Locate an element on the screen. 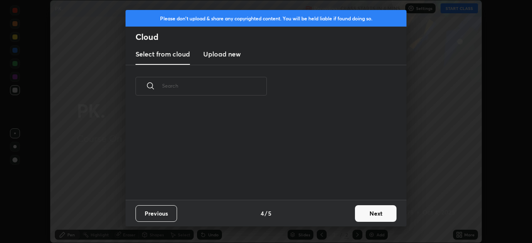 The width and height of the screenshot is (532, 243). div: grid is located at coordinates (261, 153).